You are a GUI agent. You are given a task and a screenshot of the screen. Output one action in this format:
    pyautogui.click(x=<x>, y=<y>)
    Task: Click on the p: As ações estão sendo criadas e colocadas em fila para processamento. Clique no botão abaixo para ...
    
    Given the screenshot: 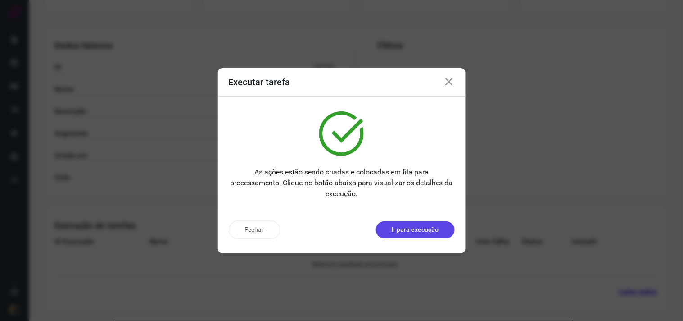 What is the action you would take?
    pyautogui.click(x=342, y=183)
    